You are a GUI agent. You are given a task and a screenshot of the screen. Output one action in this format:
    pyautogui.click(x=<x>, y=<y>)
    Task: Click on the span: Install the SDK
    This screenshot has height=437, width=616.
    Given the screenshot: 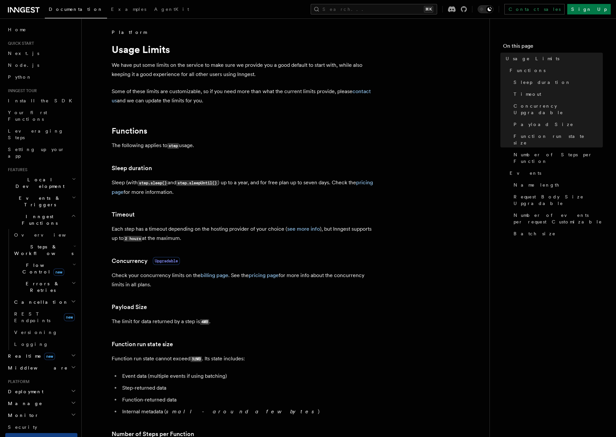 What is the action you would take?
    pyautogui.click(x=42, y=101)
    